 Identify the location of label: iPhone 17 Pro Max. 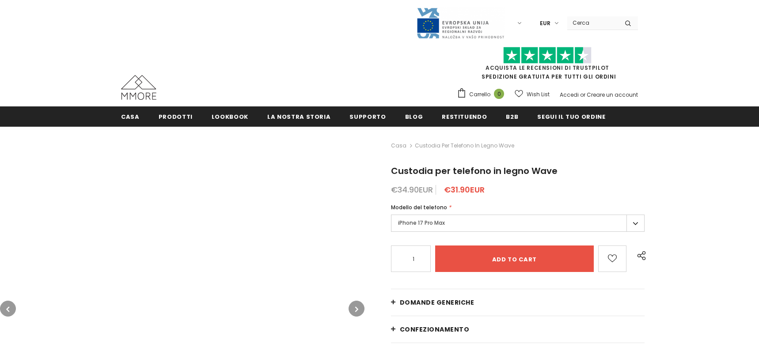
(518, 223).